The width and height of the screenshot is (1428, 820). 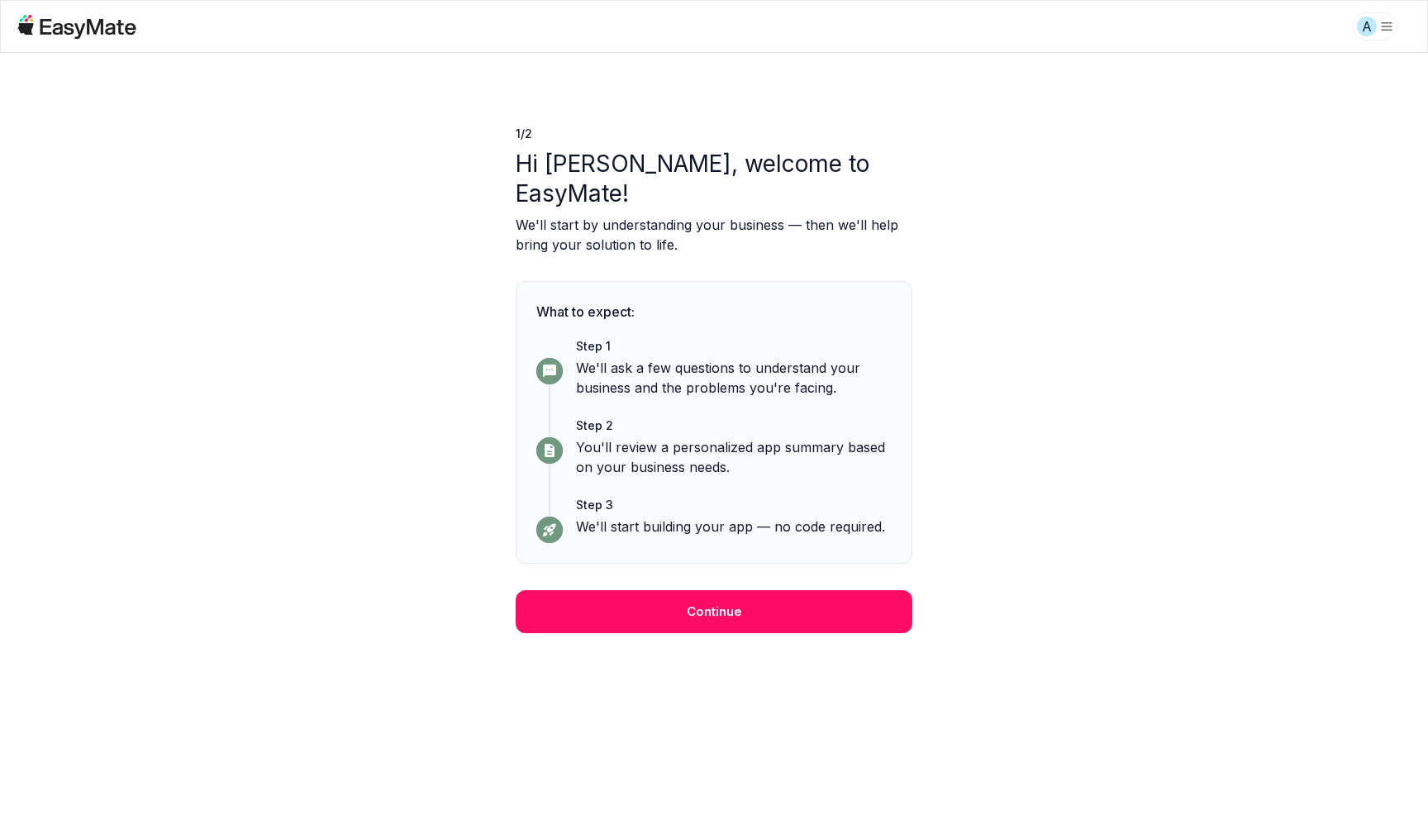 I want to click on p: We'll start by understanding your business — then we'll help bring your solution to life., so click(x=714, y=235).